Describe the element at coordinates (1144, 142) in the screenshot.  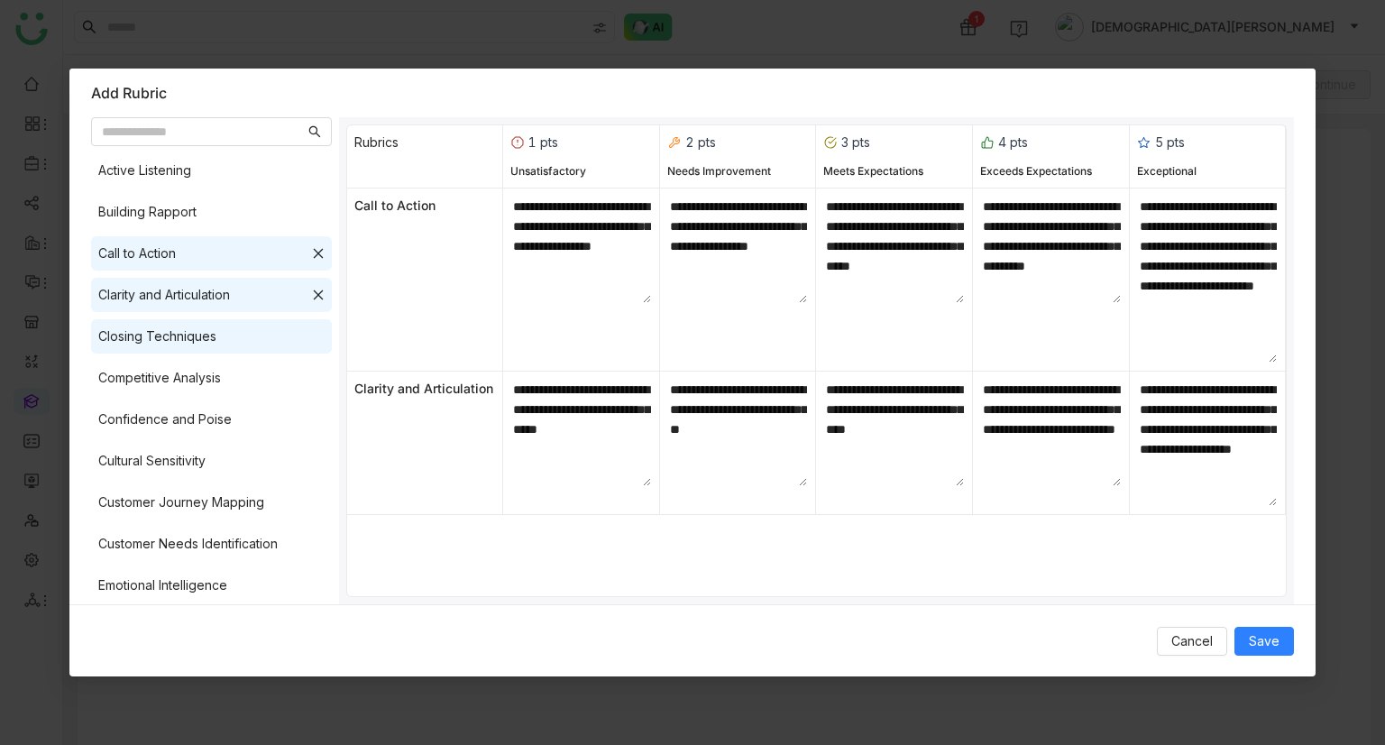
I see `img: rubric_5.svg` at that location.